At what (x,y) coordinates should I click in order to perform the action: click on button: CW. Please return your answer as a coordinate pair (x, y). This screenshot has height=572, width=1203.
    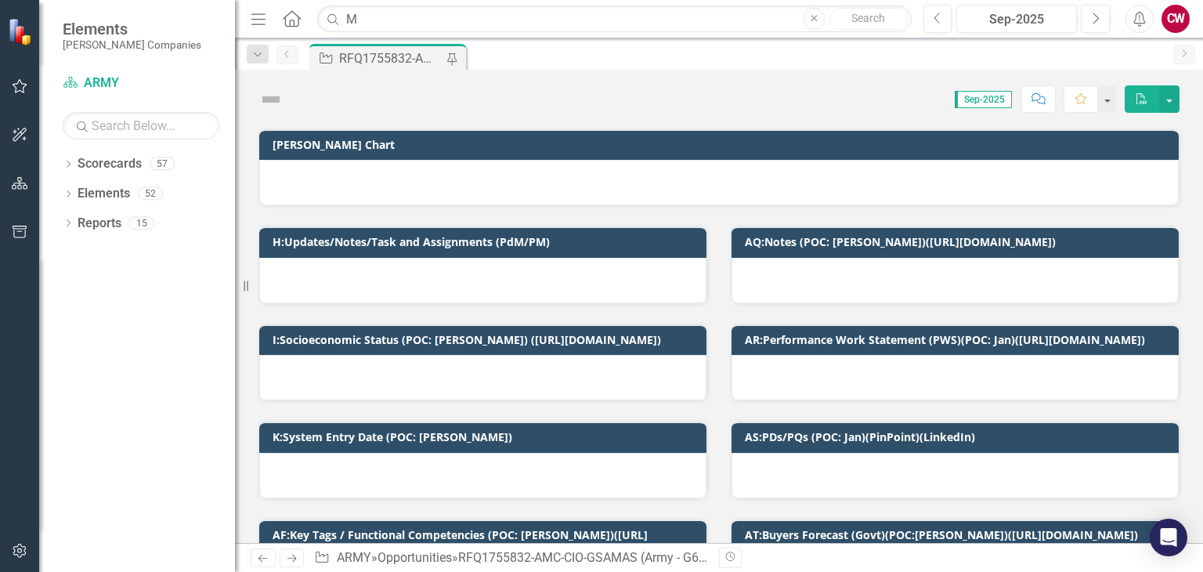
    Looking at the image, I should click on (1175, 19).